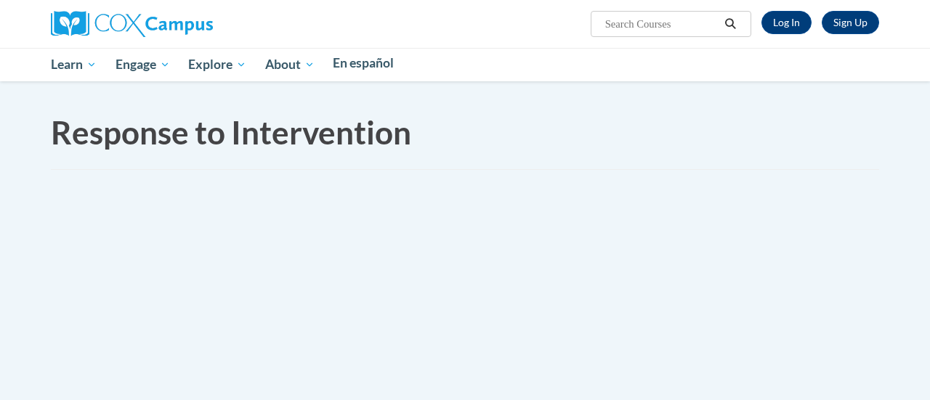 Image resolution: width=930 pixels, height=400 pixels. What do you see at coordinates (142, 65) in the screenshot?
I see `span: Engage` at bounding box center [142, 65].